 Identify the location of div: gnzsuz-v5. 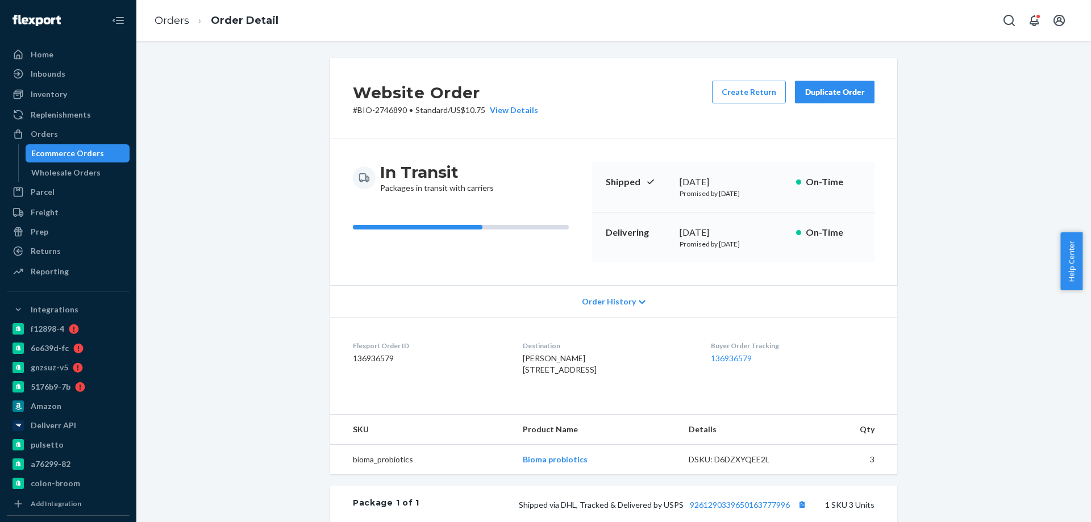
(49, 368).